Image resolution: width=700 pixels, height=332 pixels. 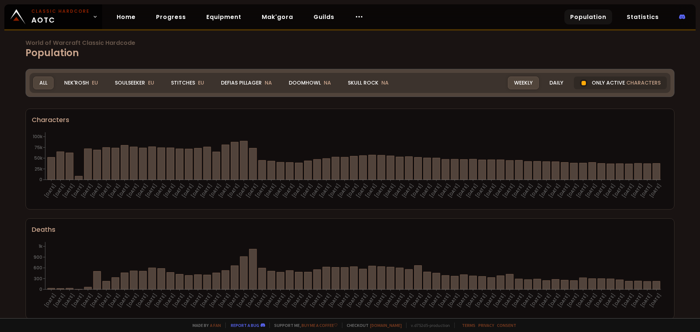 I want to click on a: Population, so click(x=588, y=17).